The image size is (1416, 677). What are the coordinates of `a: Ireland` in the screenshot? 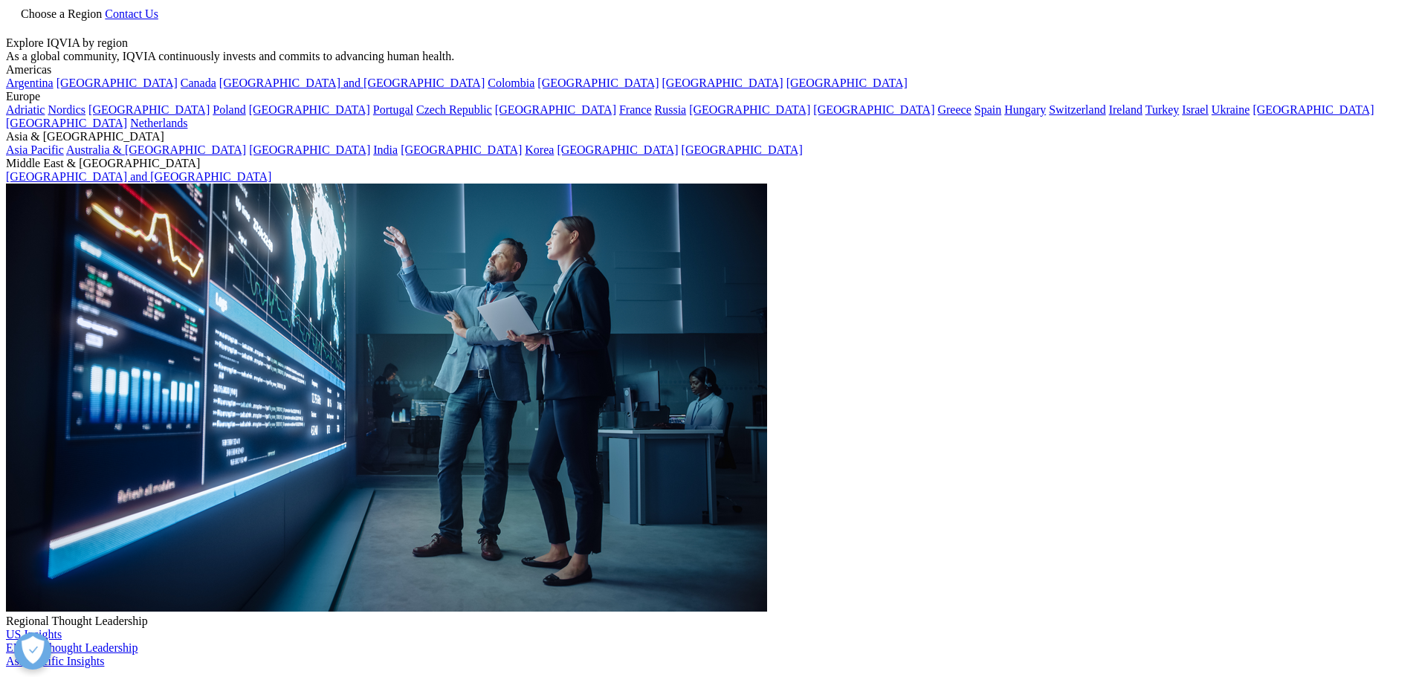 It's located at (1126, 109).